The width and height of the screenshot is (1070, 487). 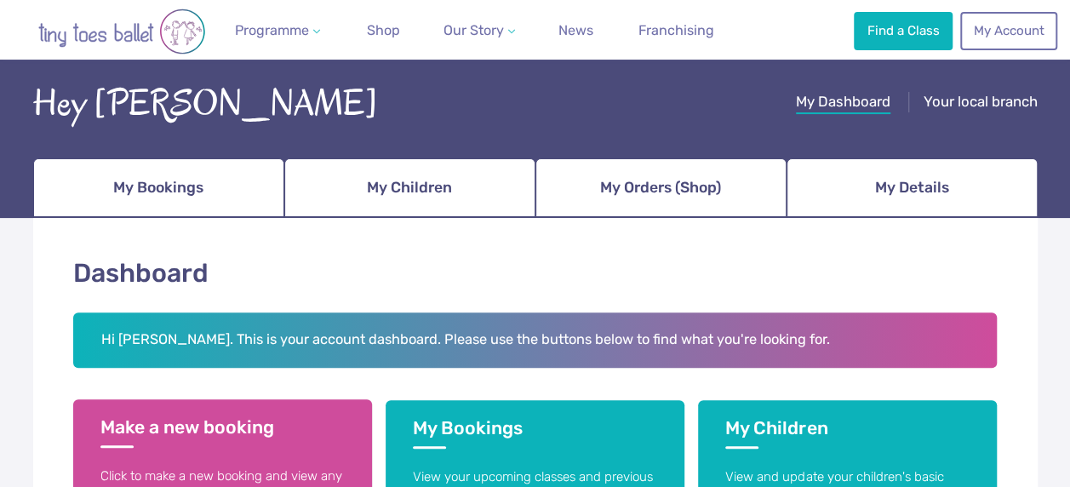 What do you see at coordinates (278, 31) in the screenshot?
I see `a: Programme` at bounding box center [278, 31].